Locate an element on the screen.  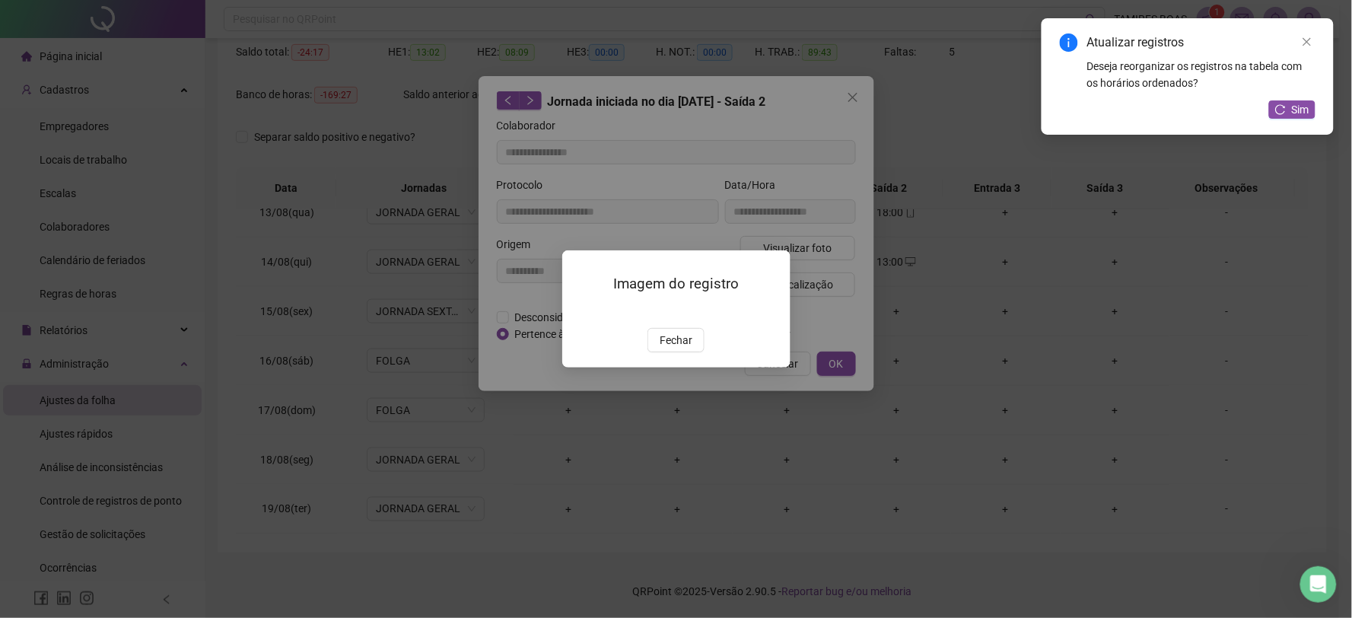
span: close is located at coordinates (1308, 42).